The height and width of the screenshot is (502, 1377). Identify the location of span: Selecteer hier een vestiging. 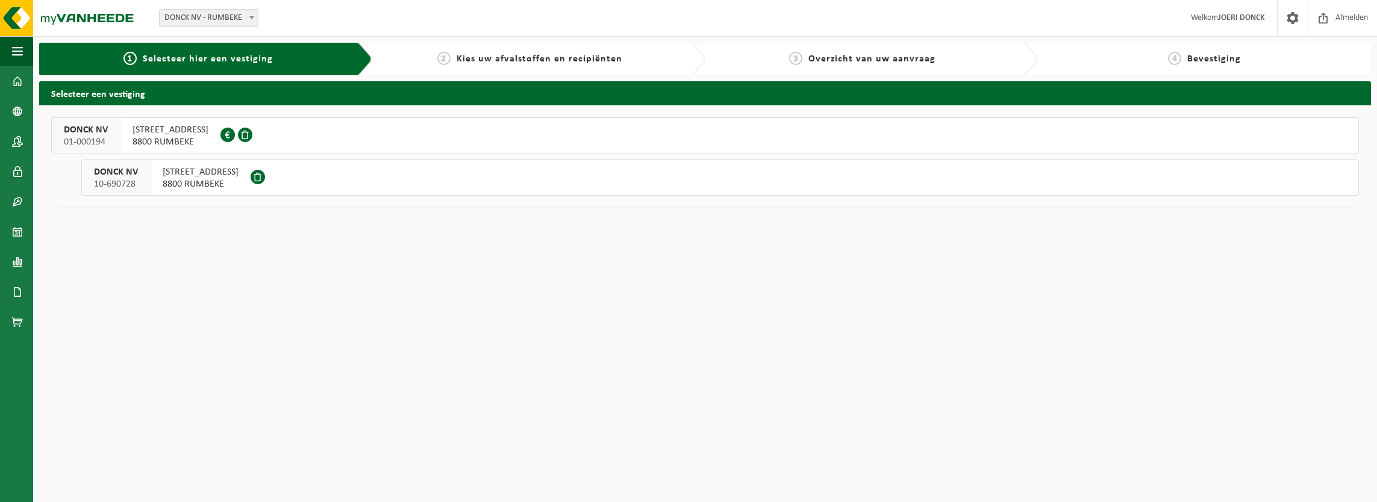
(208, 59).